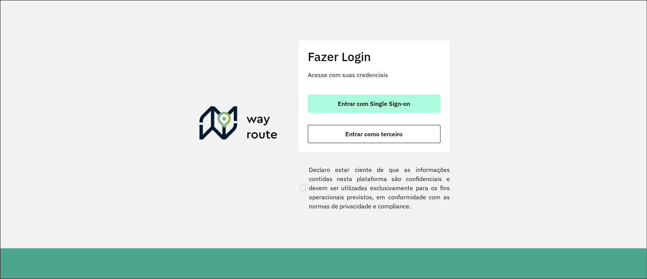 Image resolution: width=647 pixels, height=279 pixels. Describe the element at coordinates (374, 188) in the screenshot. I see `label: Declaro estar ciente de que as informações contidas nesta plataforma são confidenciais e devem se...` at that location.